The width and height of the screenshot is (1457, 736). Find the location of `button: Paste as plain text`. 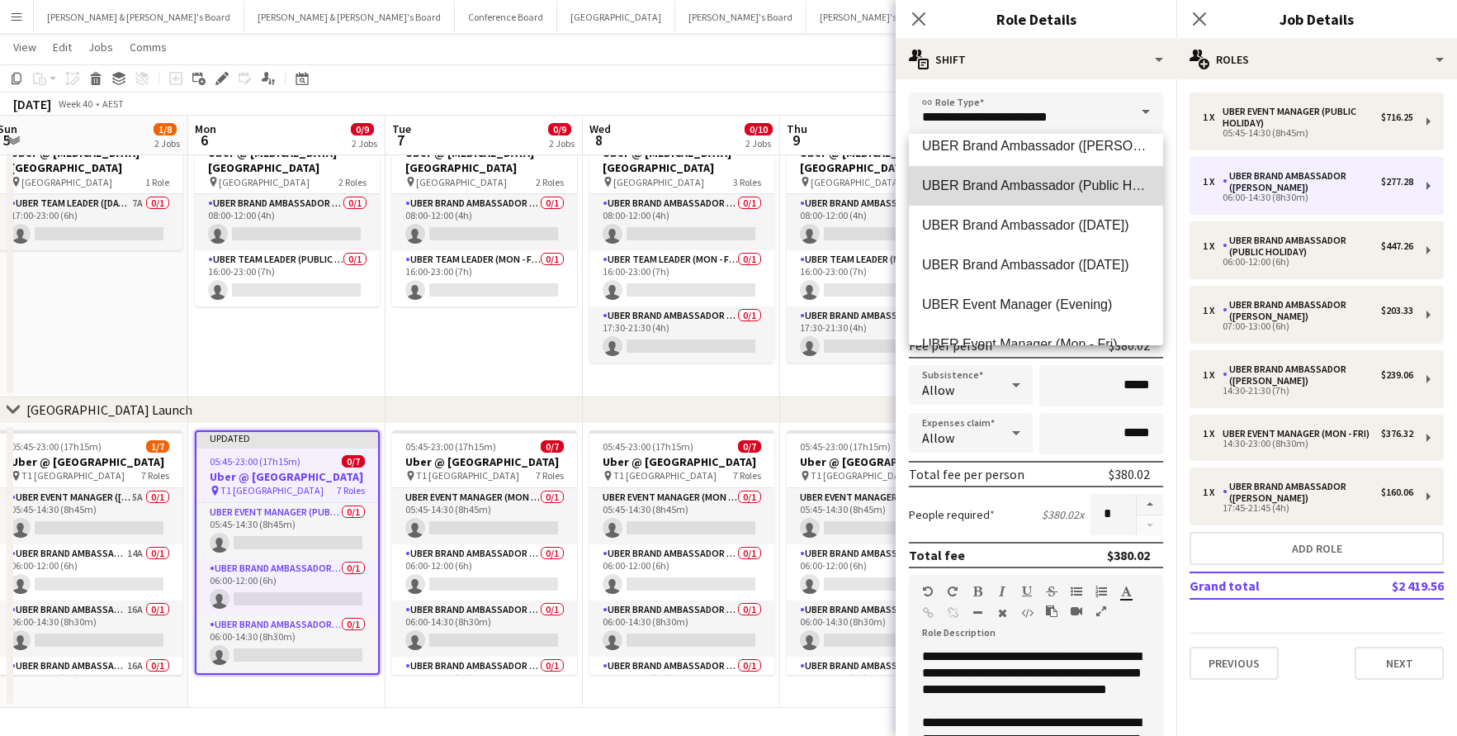

button: Paste as plain text is located at coordinates (1052, 611).